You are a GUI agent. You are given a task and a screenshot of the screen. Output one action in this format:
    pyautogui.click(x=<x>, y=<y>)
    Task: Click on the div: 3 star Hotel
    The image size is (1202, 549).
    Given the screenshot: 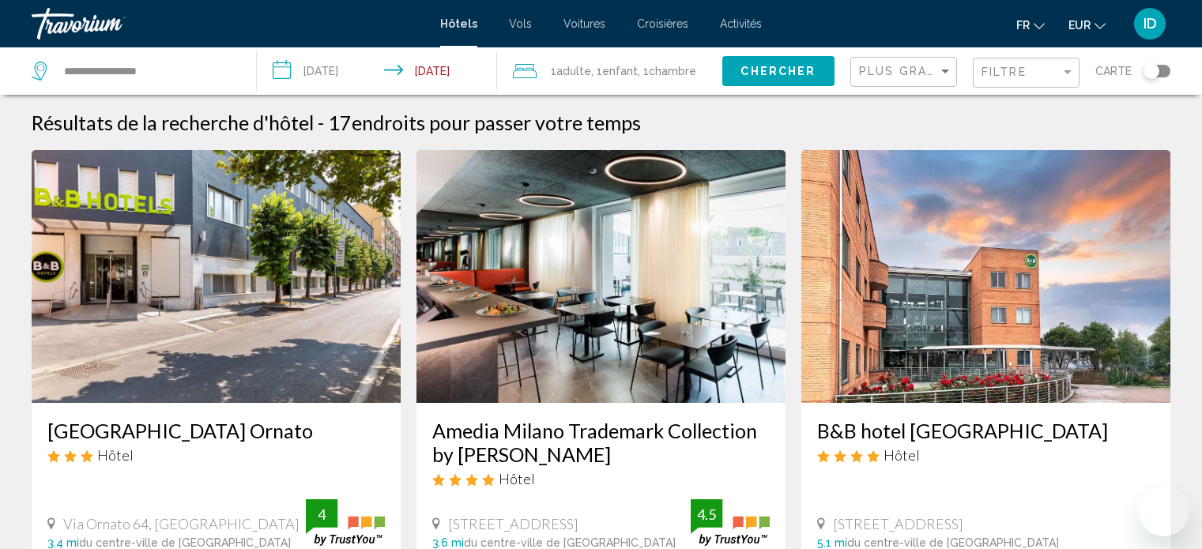 What is the action you would take?
    pyautogui.click(x=216, y=455)
    